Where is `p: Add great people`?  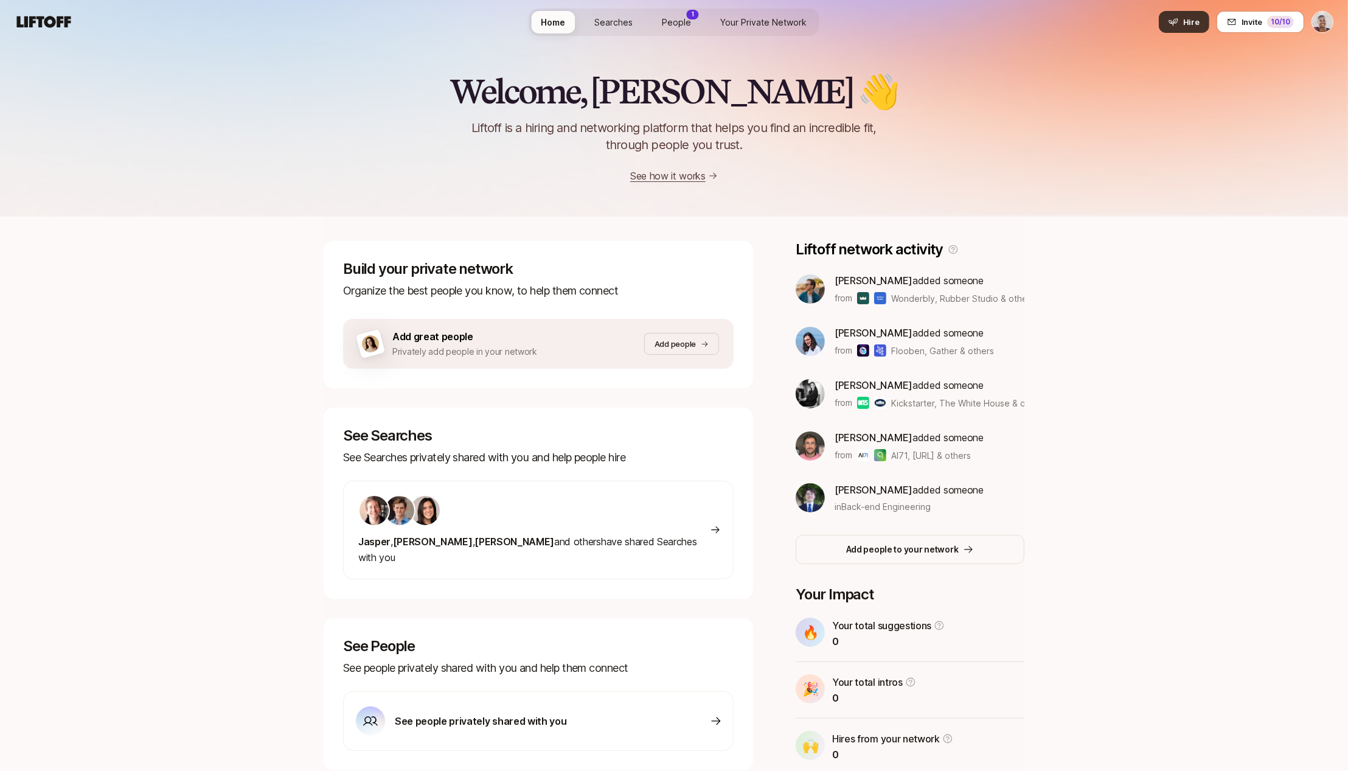
p: Add great people is located at coordinates (465, 336).